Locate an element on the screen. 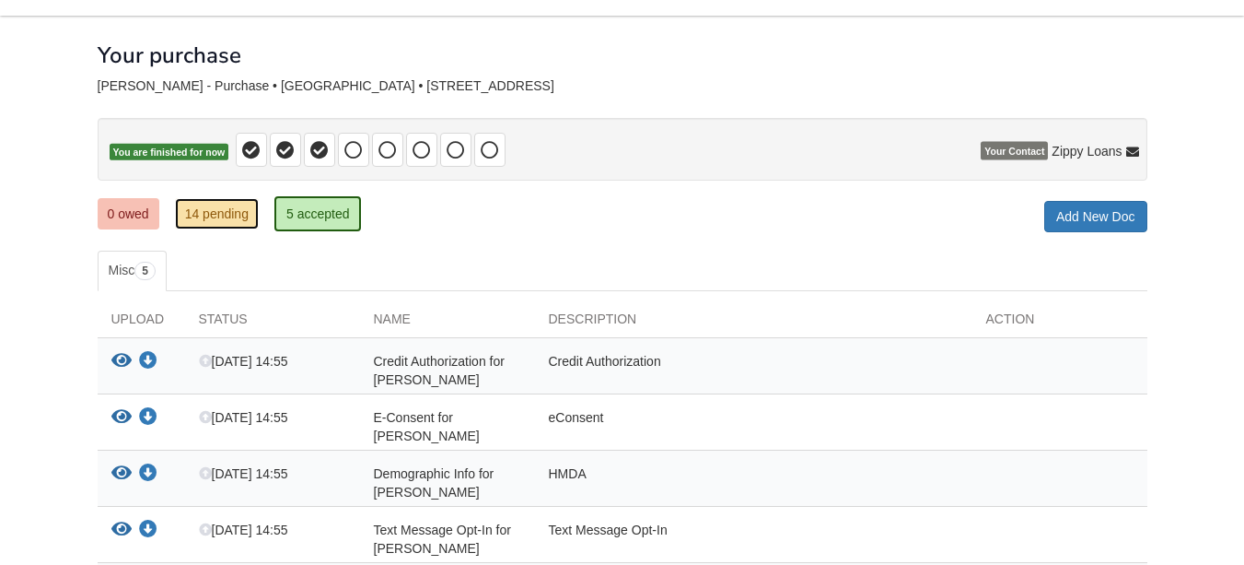  a: Add New Doc is located at coordinates (1096, 216).